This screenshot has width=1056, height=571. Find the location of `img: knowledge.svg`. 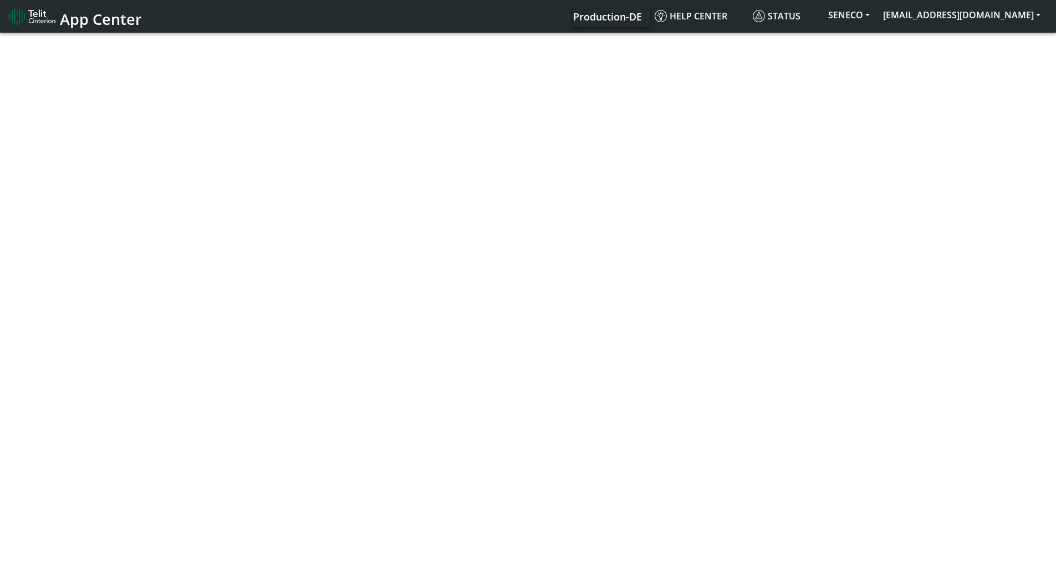

img: knowledge.svg is located at coordinates (661, 16).